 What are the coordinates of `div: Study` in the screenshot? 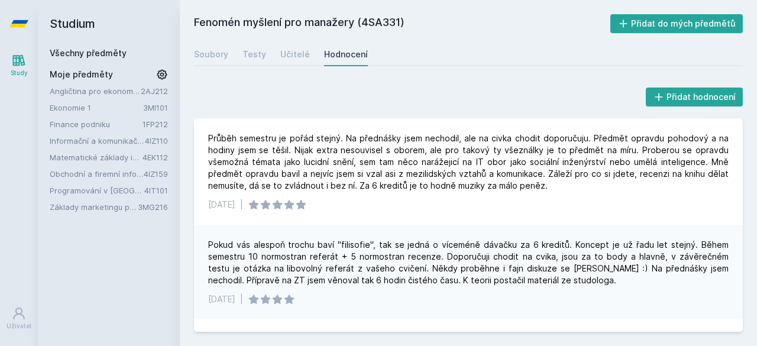 It's located at (19, 73).